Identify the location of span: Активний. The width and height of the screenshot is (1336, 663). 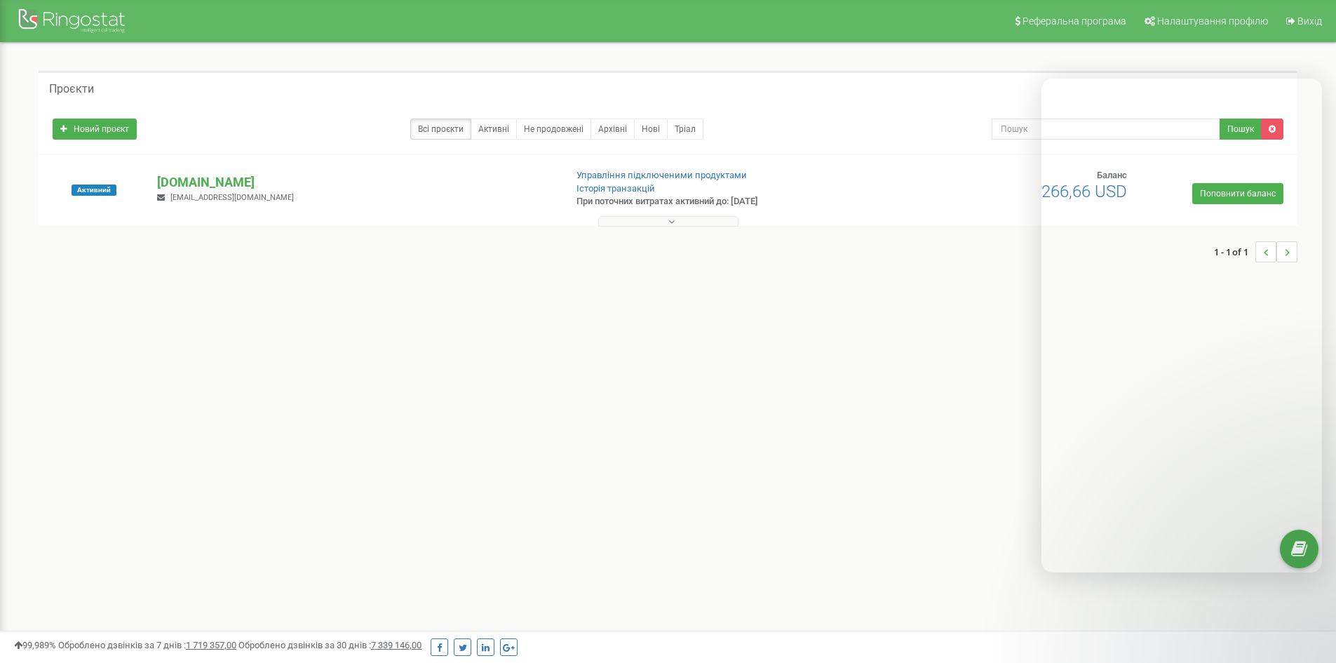
(94, 190).